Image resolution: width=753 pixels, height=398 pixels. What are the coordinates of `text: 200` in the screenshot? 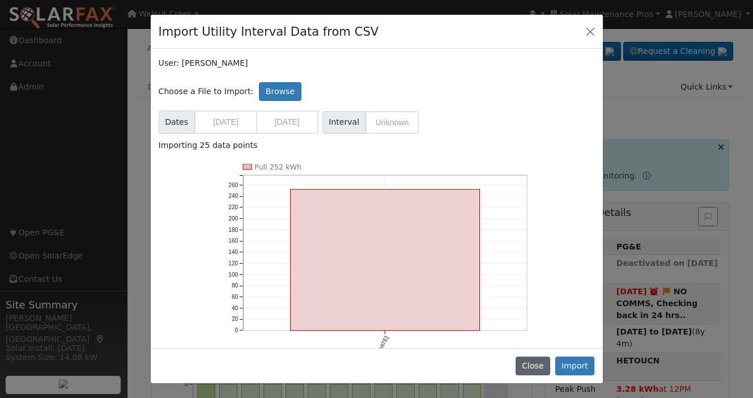 It's located at (233, 218).